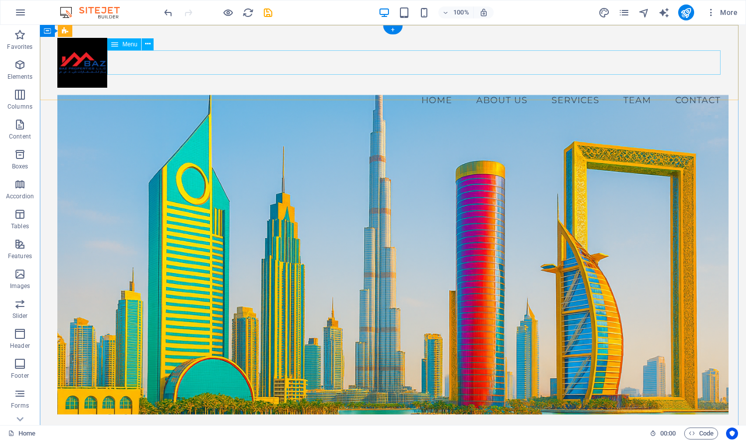 This screenshot has width=746, height=441. What do you see at coordinates (605, 12) in the screenshot?
I see `button: design` at bounding box center [605, 12].